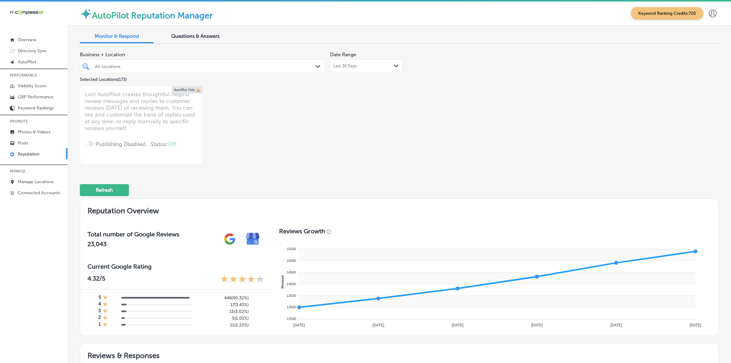  I want to click on tspan: 13000, so click(291, 307).